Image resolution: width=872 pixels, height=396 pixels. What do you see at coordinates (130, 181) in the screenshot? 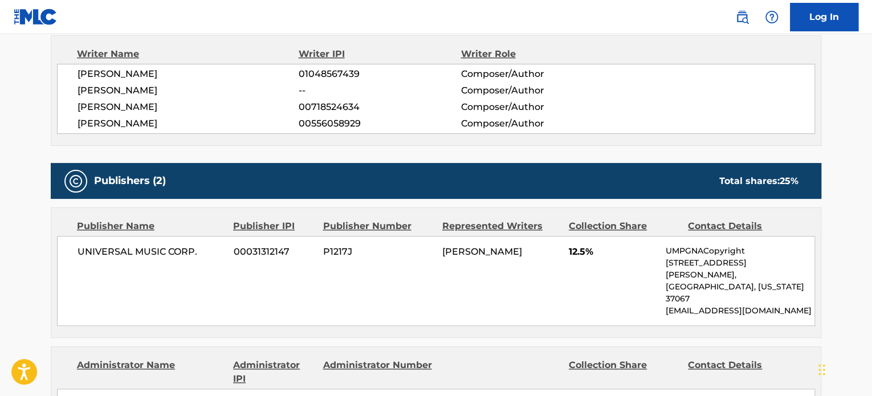
I see `h5: Publishers (2)` at bounding box center [130, 181].